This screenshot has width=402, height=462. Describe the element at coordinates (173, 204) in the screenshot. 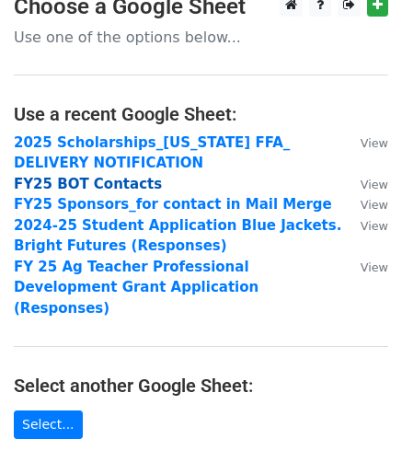

I see `a: FY25 Sponsors_for contact in Mail Merge` at that location.